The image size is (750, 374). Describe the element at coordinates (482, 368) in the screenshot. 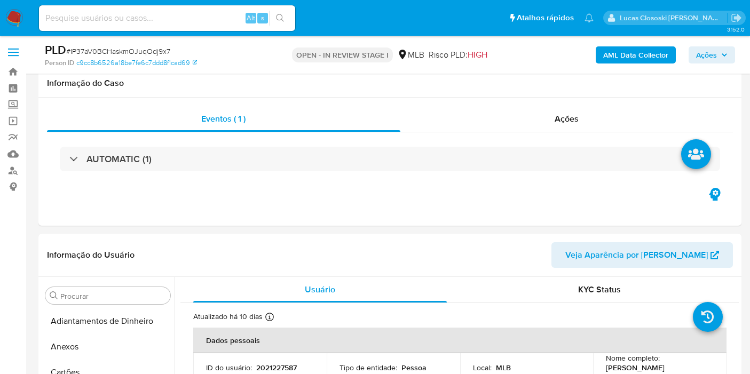

I see `p: Local :` at that location.